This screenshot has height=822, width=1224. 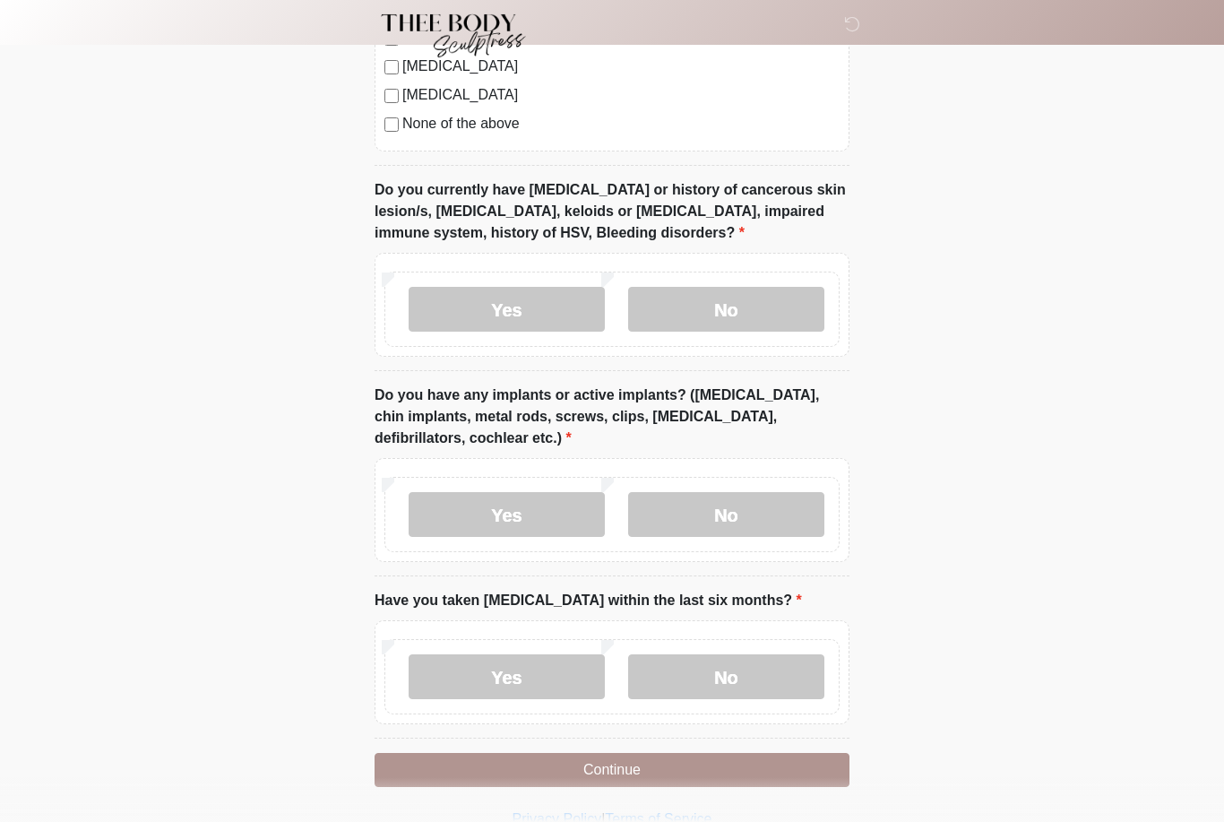 What do you see at coordinates (392, 125) in the screenshot?
I see `input: None of the above` at bounding box center [392, 125].